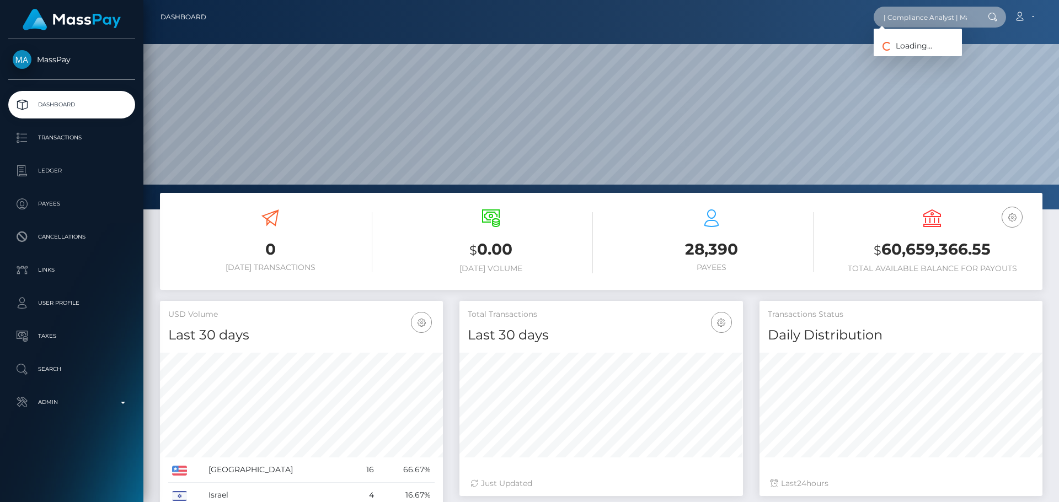 This screenshot has height=502, width=1059. Describe the element at coordinates (712, 268) in the screenshot. I see `h6: Payees` at that location.